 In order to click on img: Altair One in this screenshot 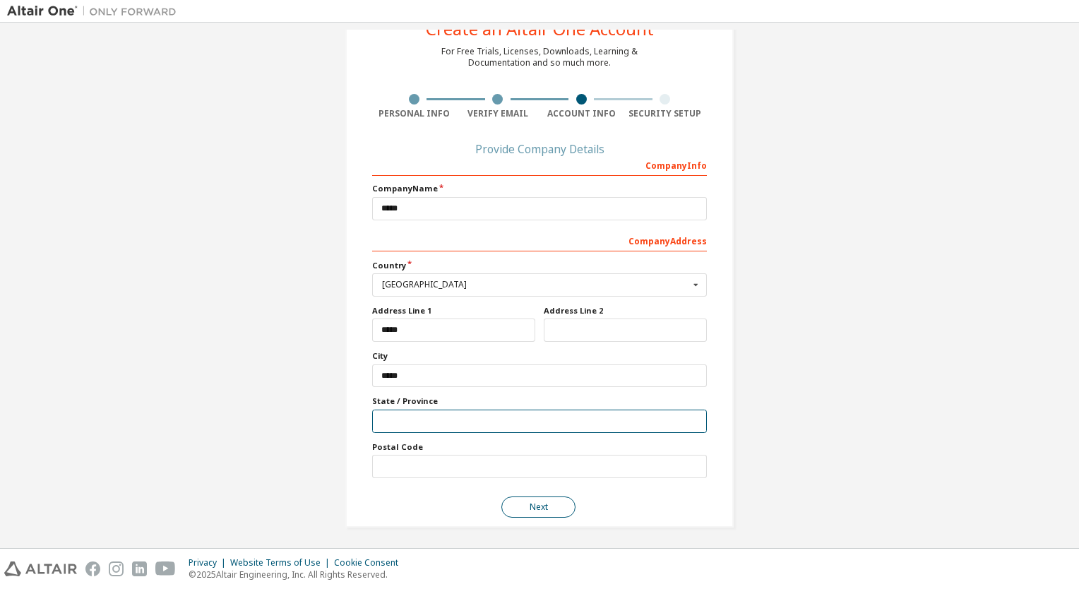, I will do `click(95, 11)`.